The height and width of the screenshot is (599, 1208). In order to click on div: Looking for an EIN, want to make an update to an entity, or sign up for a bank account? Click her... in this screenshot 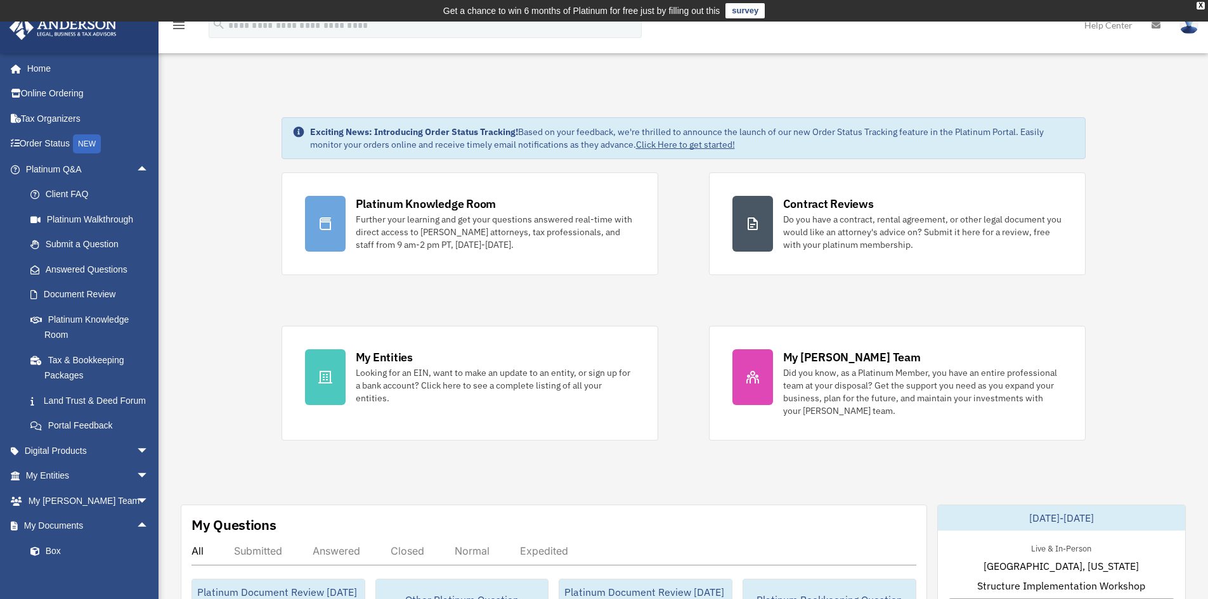, I will do `click(495, 386)`.